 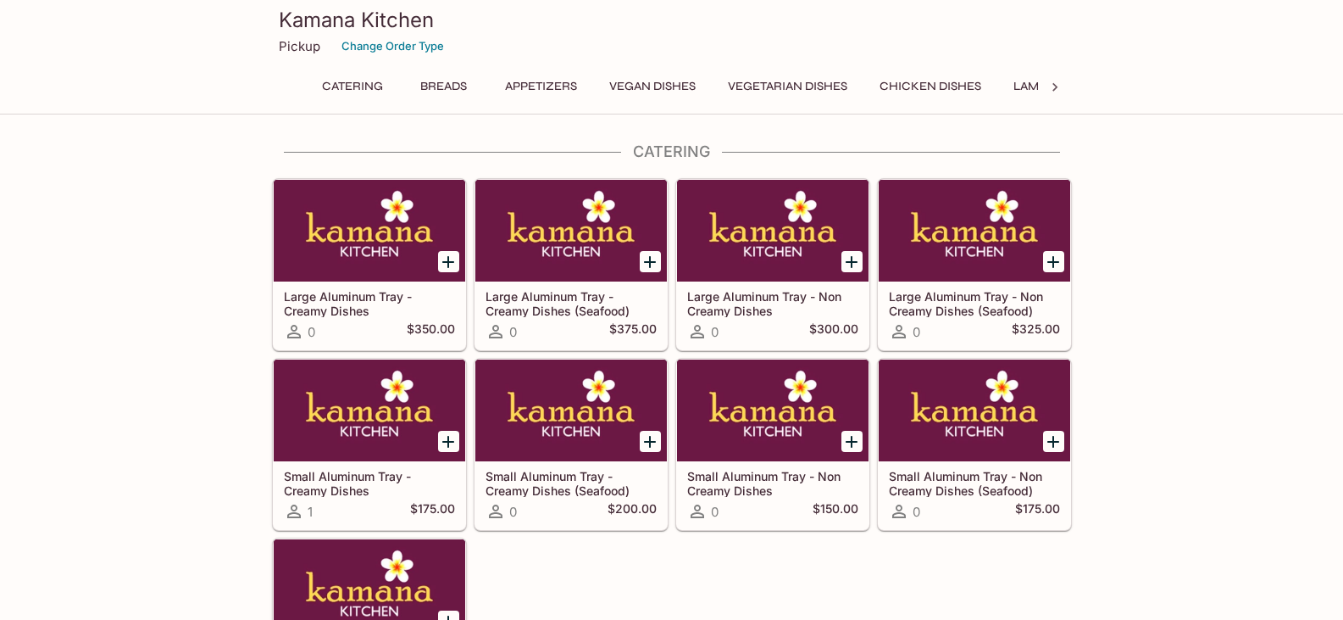 I want to click on h5: $150.00, so click(x=836, y=511).